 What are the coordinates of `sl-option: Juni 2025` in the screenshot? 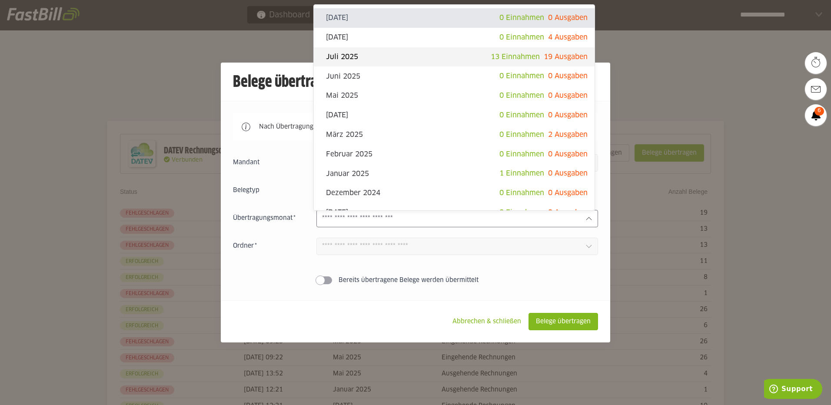 It's located at (454, 76).